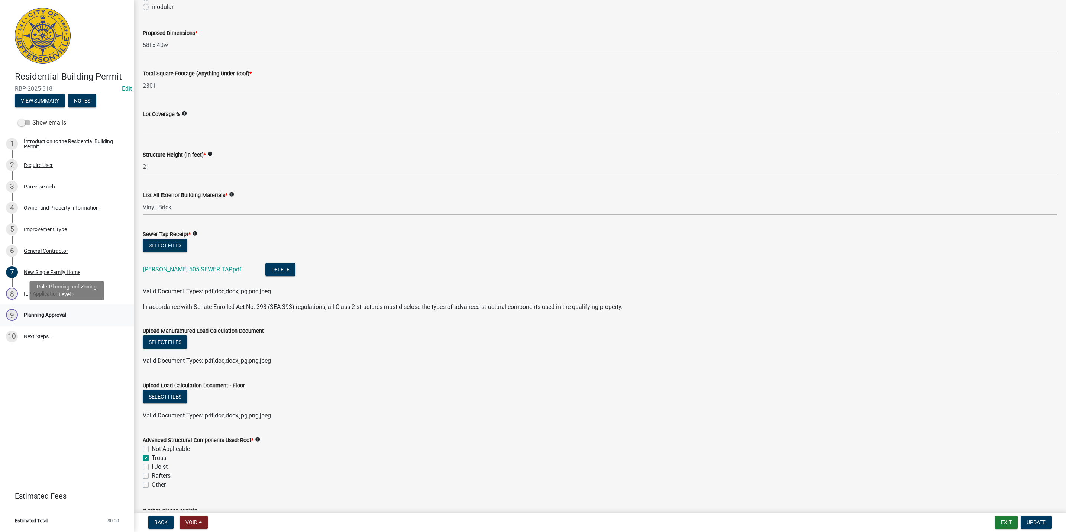  What do you see at coordinates (82, 101) in the screenshot?
I see `wm-modal-confirm: Notes` at bounding box center [82, 101].